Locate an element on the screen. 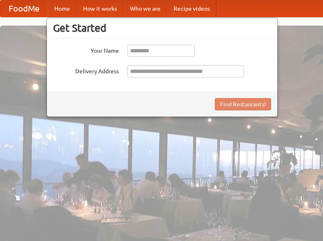 The height and width of the screenshot is (241, 323). label: Your Name is located at coordinates (86, 49).